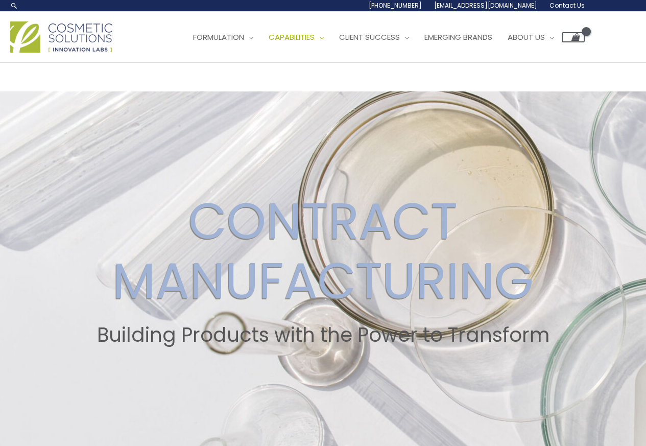 This screenshot has height=446, width=646. Describe the element at coordinates (458, 37) in the screenshot. I see `span: Emerging Brands` at that location.